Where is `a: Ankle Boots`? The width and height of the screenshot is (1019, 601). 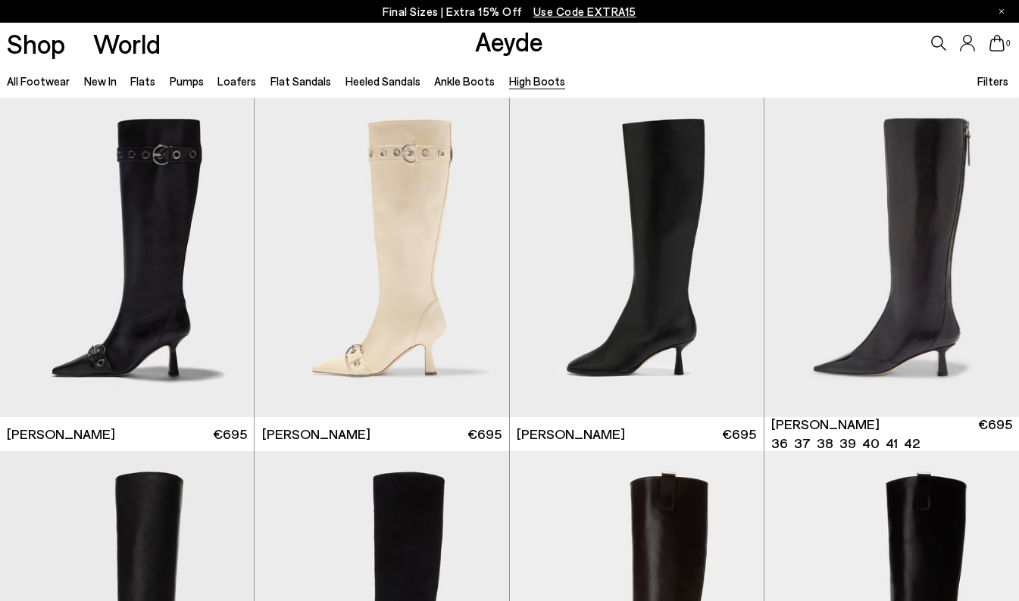 a: Ankle Boots is located at coordinates (464, 81).